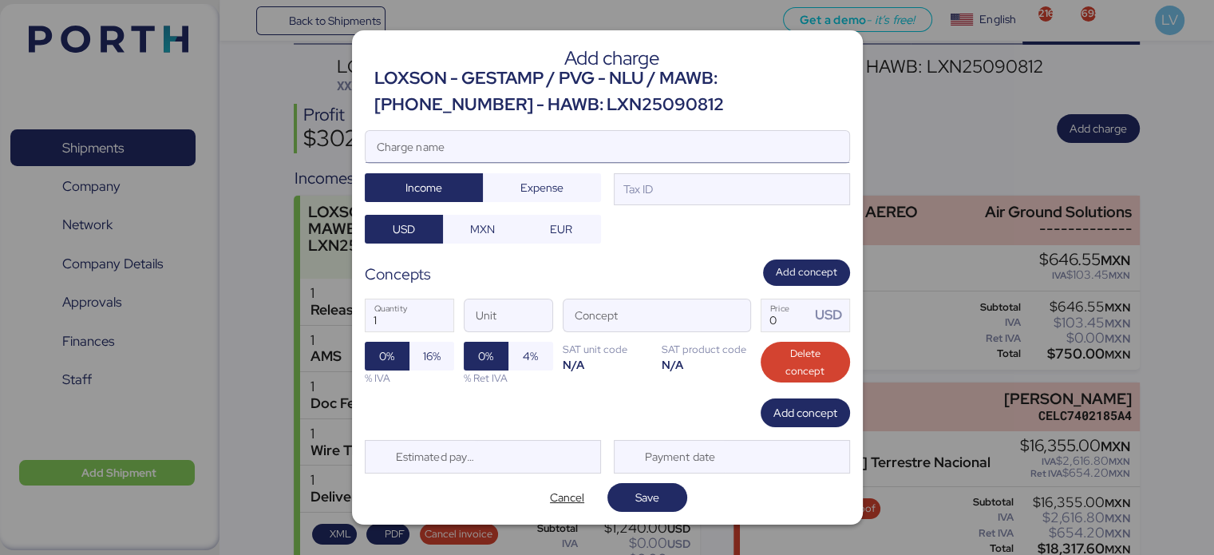 Image resolution: width=1214 pixels, height=555 pixels. I want to click on span: Income, so click(424, 188).